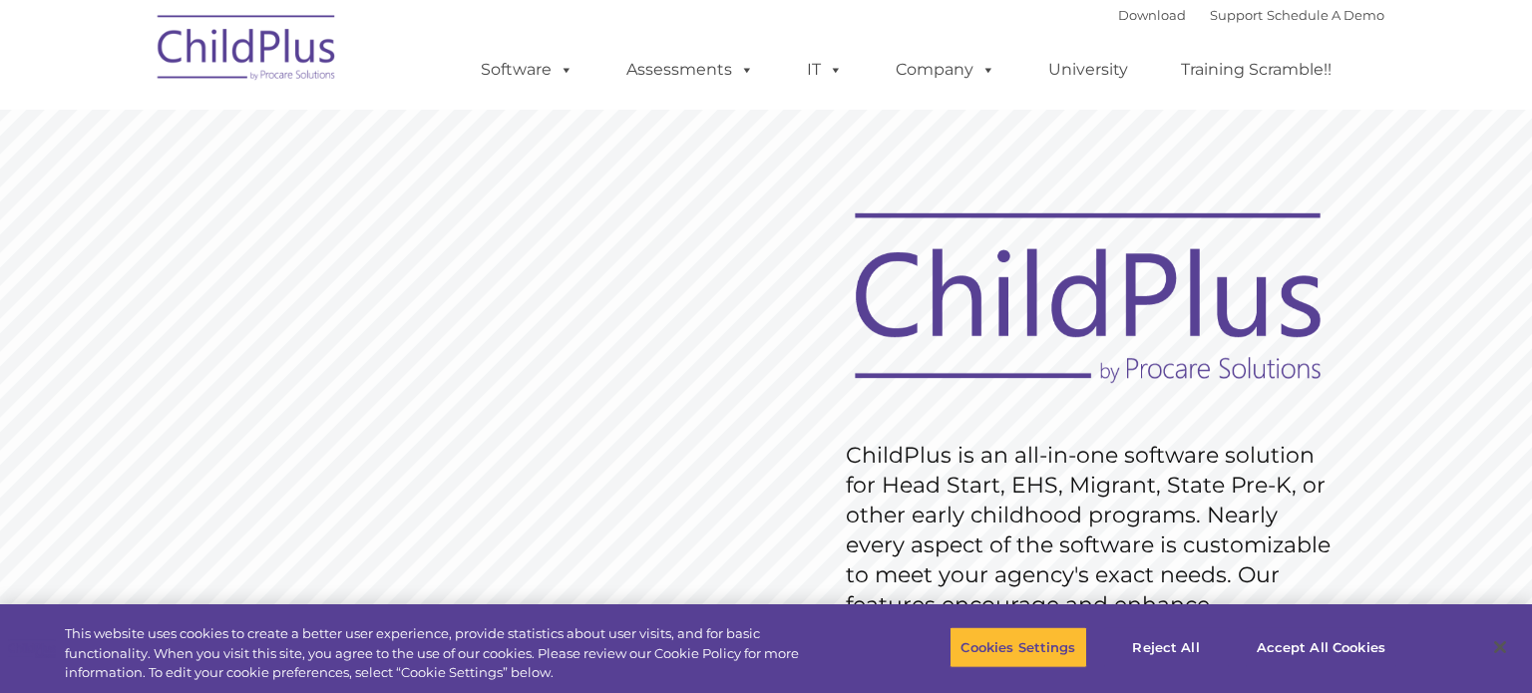 The height and width of the screenshot is (693, 1532). Describe the element at coordinates (690, 70) in the screenshot. I see `a: Assessments` at that location.